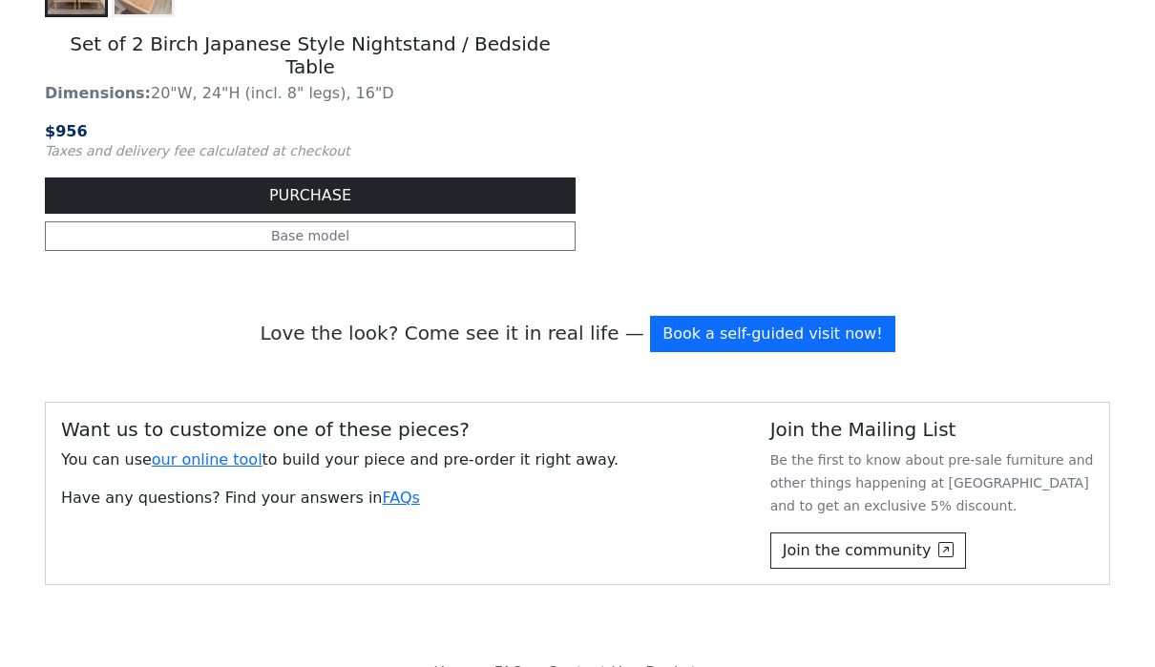  Describe the element at coordinates (66, 131) in the screenshot. I see `span: $ 956` at that location.